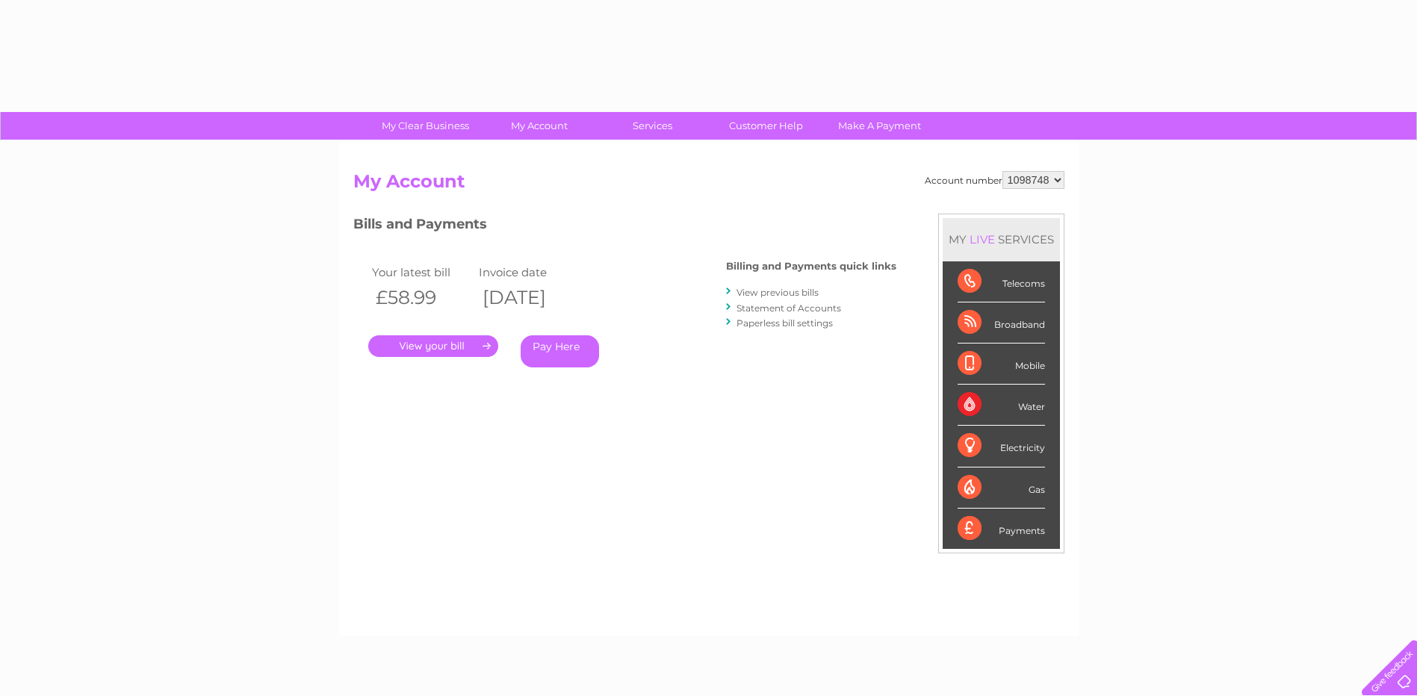  I want to click on th: £58.99, so click(422, 297).